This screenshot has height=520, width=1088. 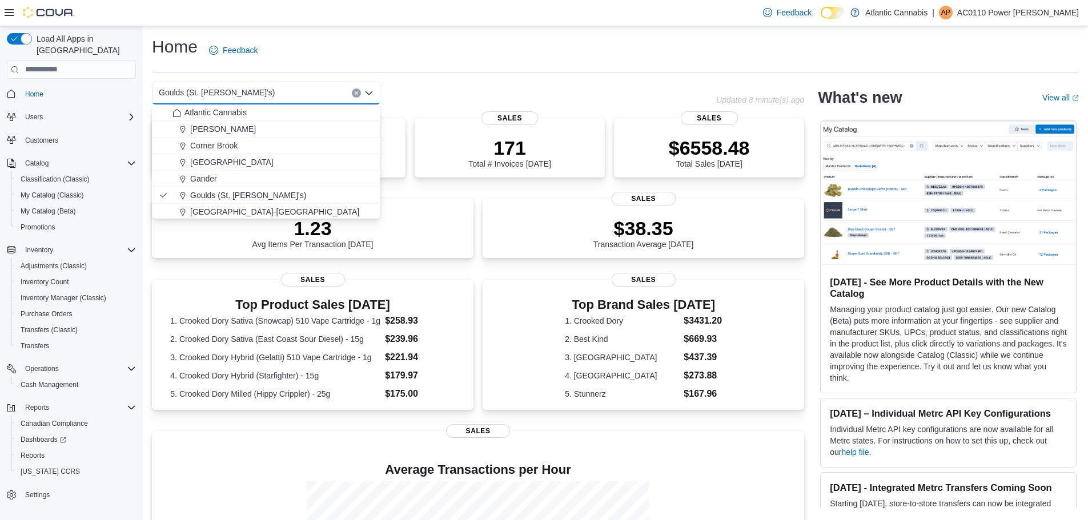 What do you see at coordinates (509, 148) in the screenshot?
I see `p: 171` at bounding box center [509, 148].